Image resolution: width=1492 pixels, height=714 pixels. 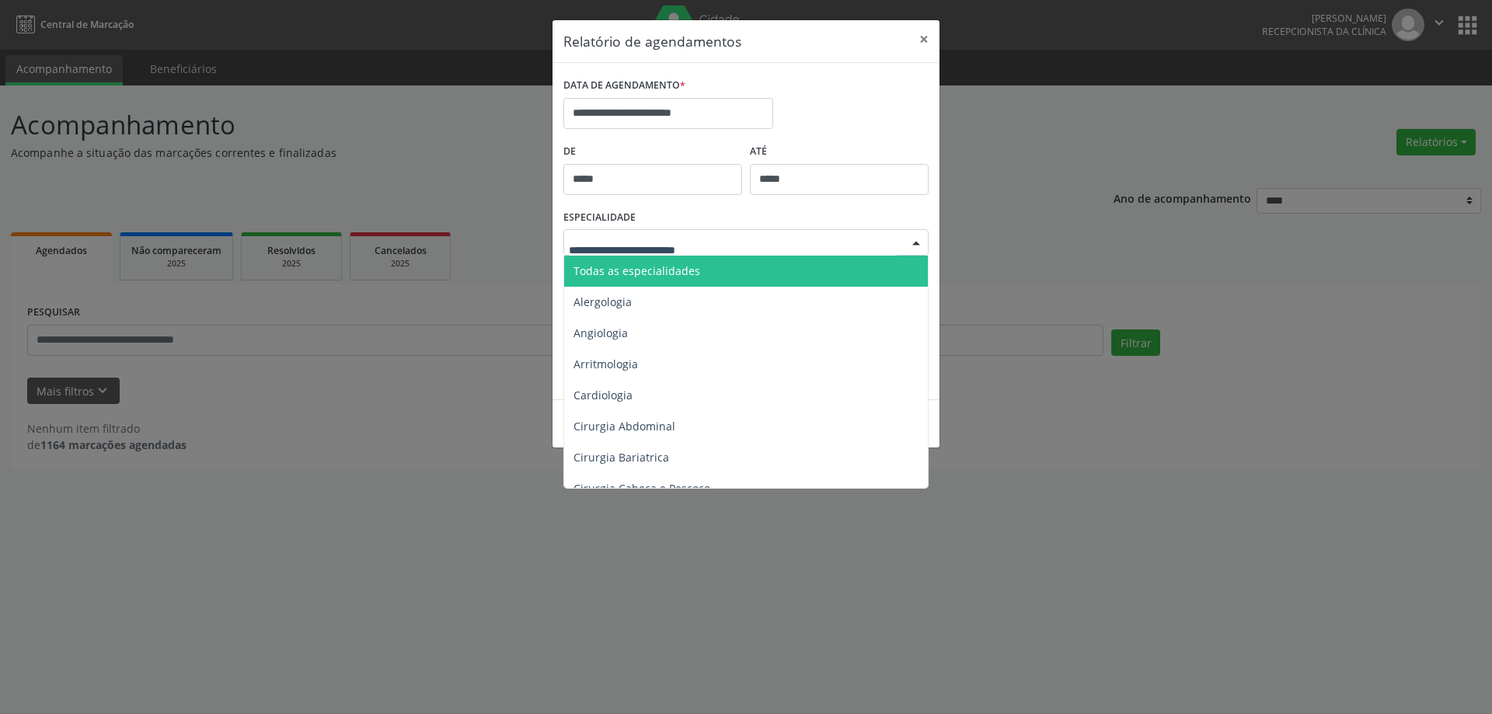 I want to click on label: DATA DE AGENDAMENTO, so click(x=624, y=86).